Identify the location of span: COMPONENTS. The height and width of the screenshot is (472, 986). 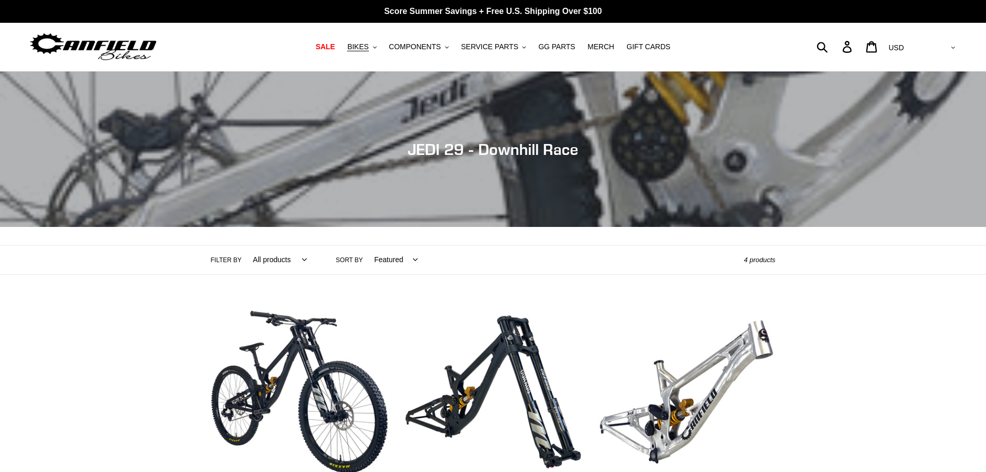
(415, 47).